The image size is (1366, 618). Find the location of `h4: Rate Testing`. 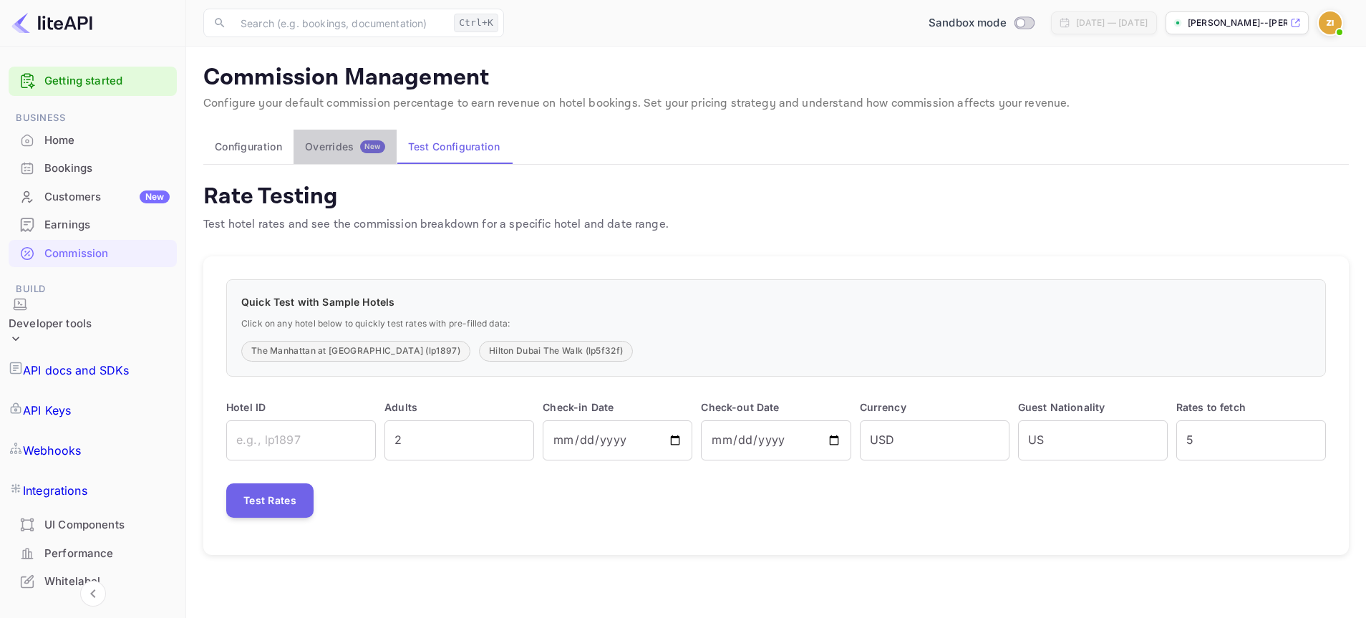

h4: Rate Testing is located at coordinates (436, 196).